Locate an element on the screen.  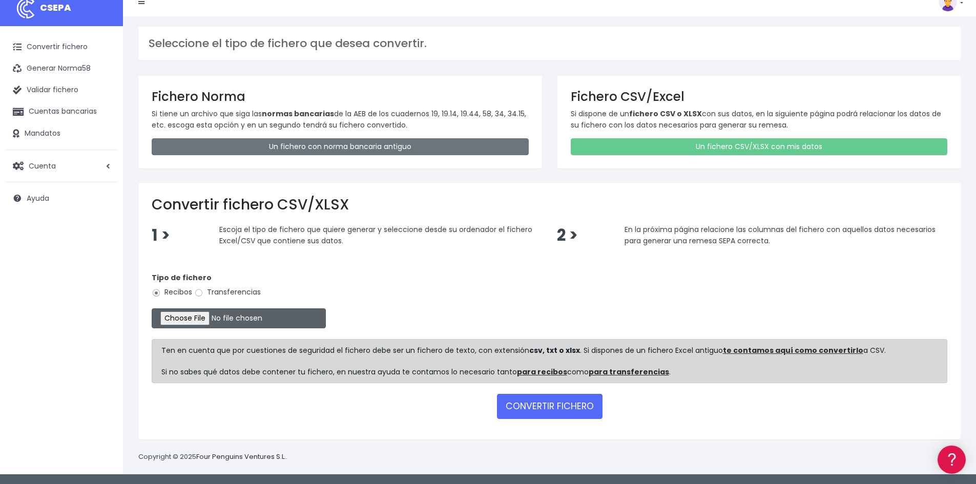
a: Perfiles de empresas is located at coordinates (102, 185).